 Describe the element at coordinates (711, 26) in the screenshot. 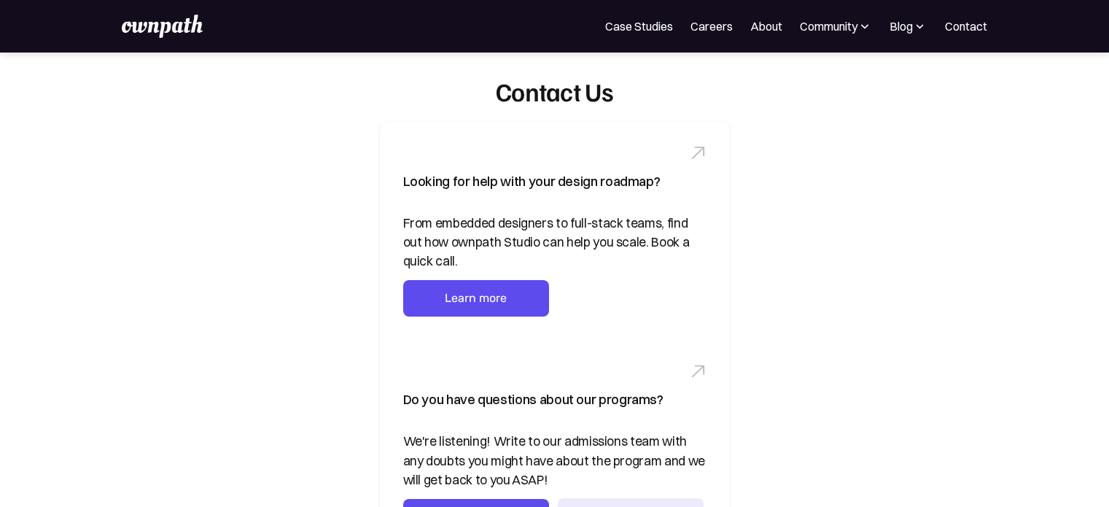

I see `a: Careers` at that location.